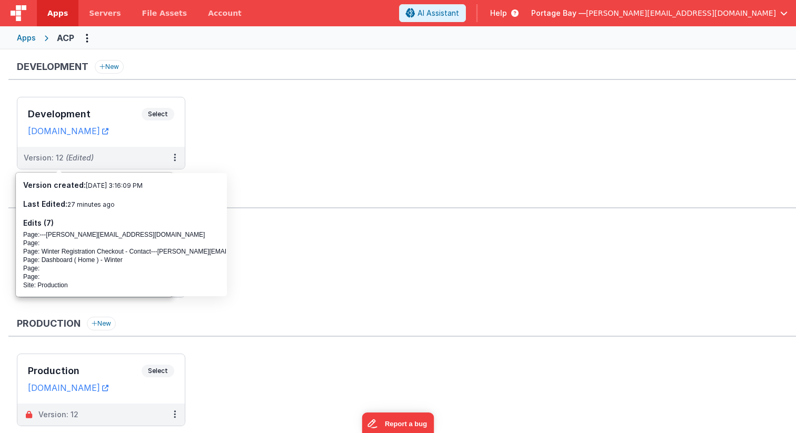  Describe the element at coordinates (105, 13) in the screenshot. I see `span: Servers` at that location.